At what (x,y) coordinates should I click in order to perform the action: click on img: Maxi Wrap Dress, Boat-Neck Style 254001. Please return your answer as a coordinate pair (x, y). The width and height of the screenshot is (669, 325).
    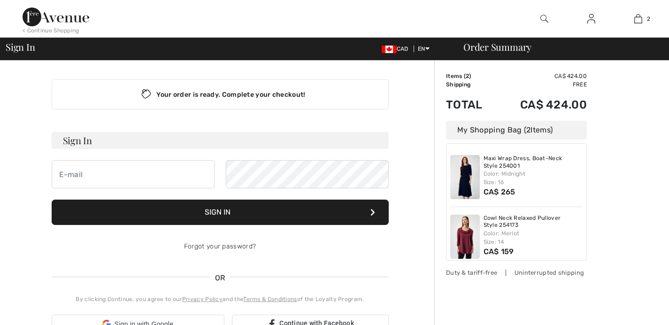
    Looking at the image, I should click on (465, 177).